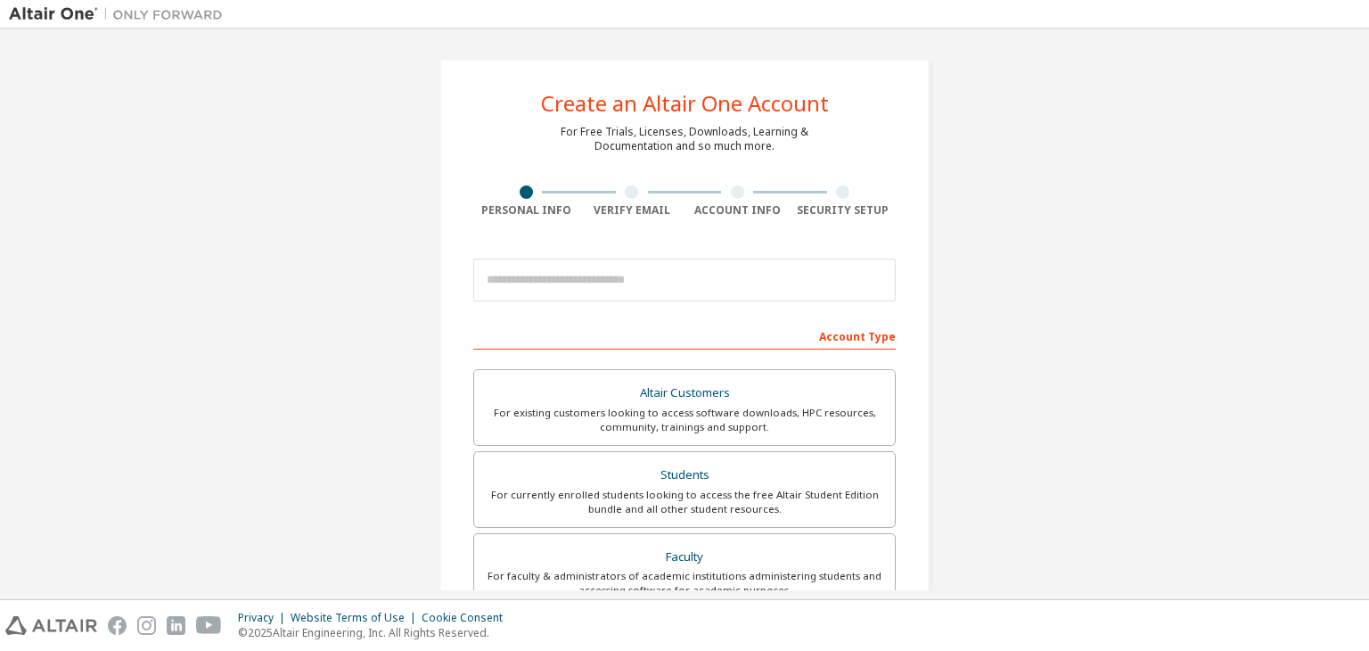 This screenshot has width=1369, height=651. What do you see at coordinates (737, 210) in the screenshot?
I see `div: Account Info` at bounding box center [737, 210].